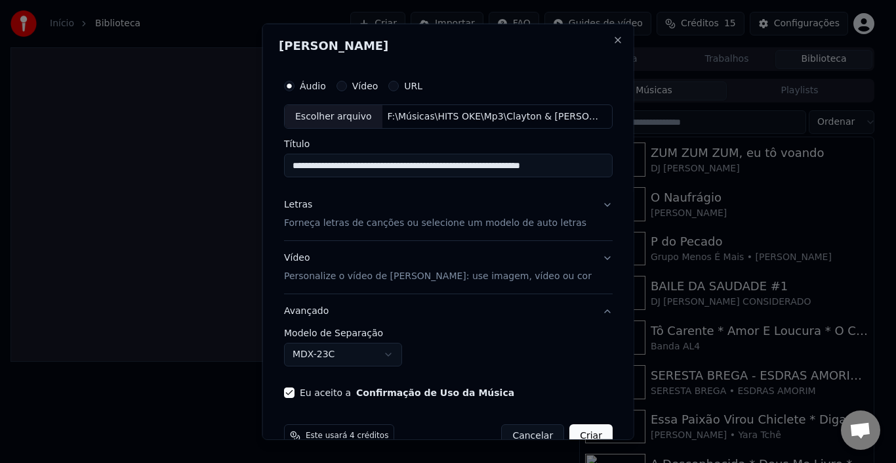  What do you see at coordinates (313, 85) in the screenshot?
I see `label: Áudio` at bounding box center [313, 85].